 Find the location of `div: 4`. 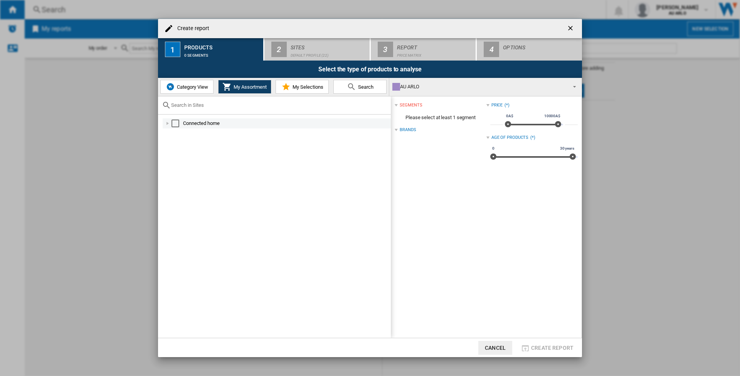

div: 4 is located at coordinates (492, 49).